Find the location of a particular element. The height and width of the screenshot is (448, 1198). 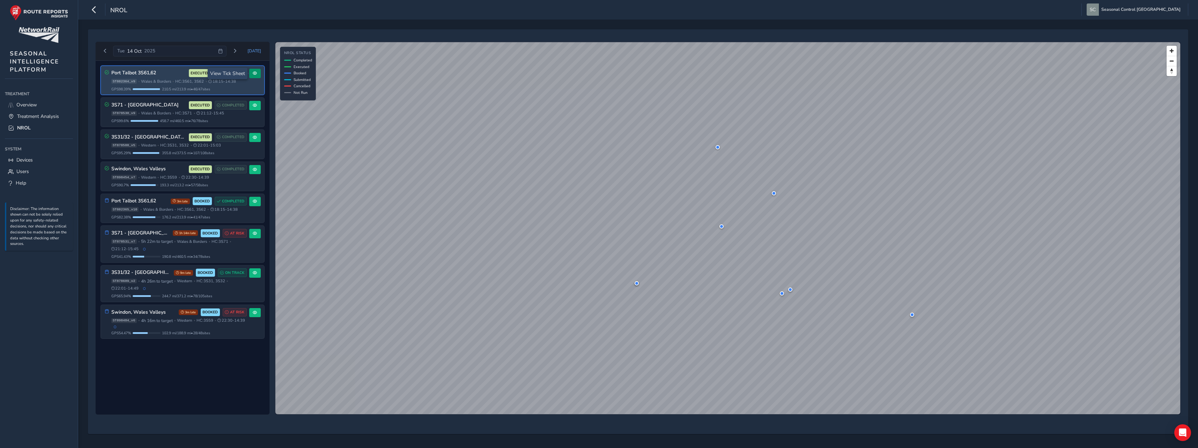

span: GPS 82.38 % is located at coordinates (121, 217).